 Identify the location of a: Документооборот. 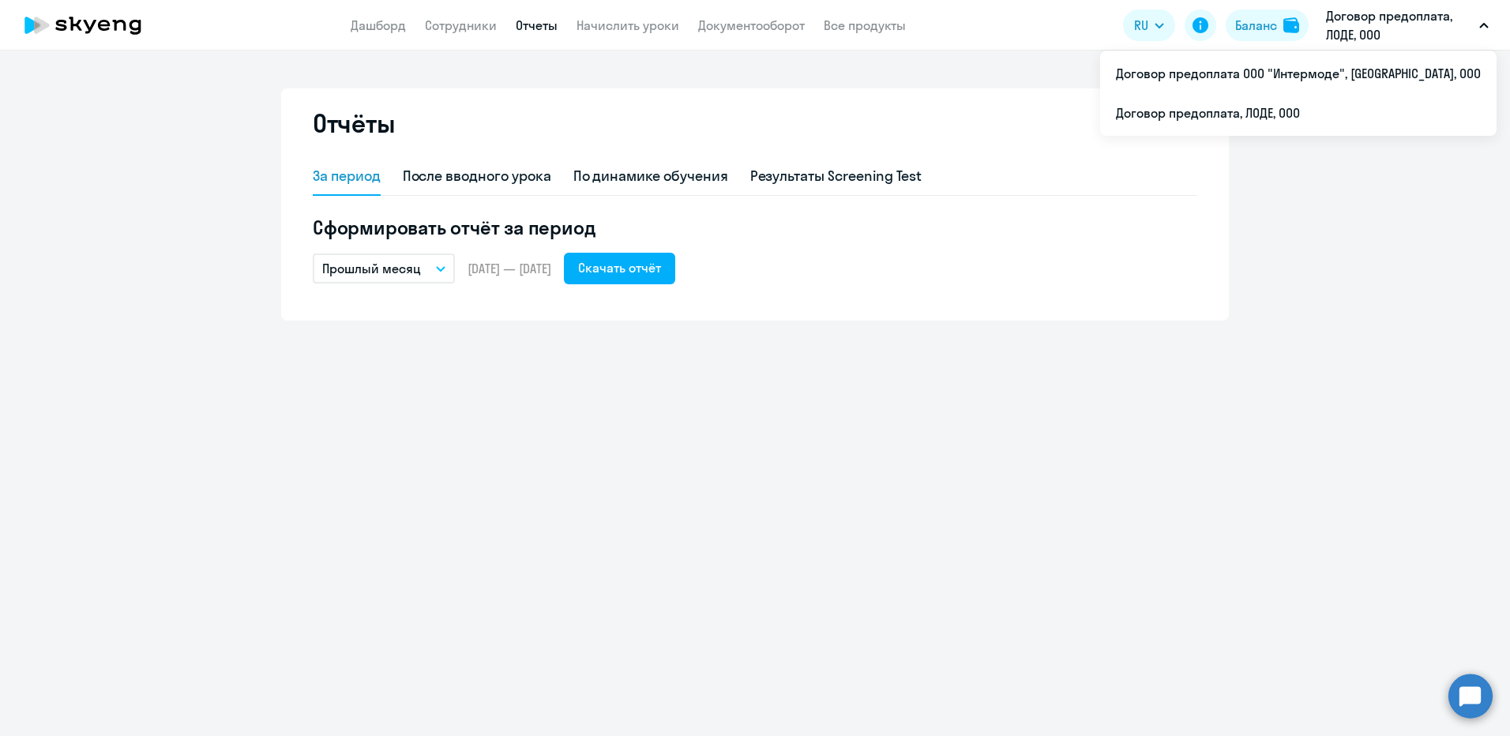
(751, 25).